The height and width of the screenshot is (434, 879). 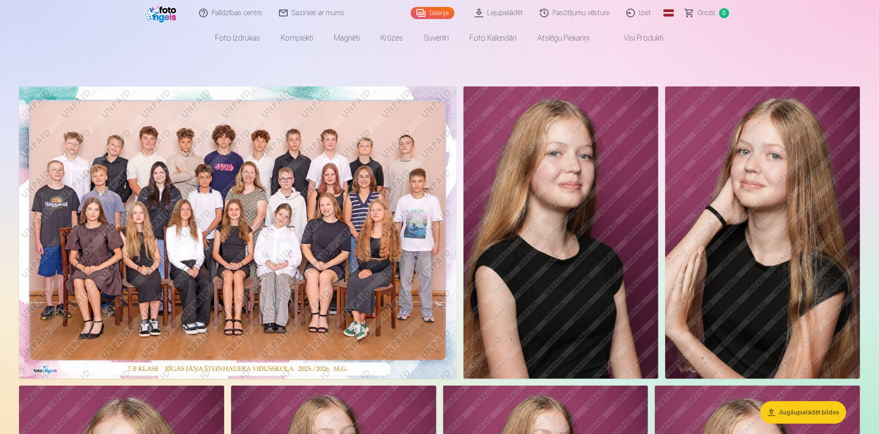 I want to click on span: Grozs, so click(x=706, y=13).